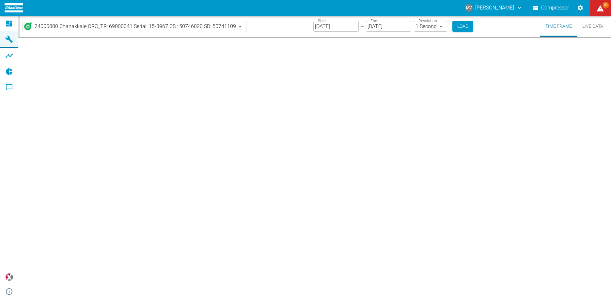 Image resolution: width=611 pixels, height=302 pixels. I want to click on span: 59, so click(606, 5).